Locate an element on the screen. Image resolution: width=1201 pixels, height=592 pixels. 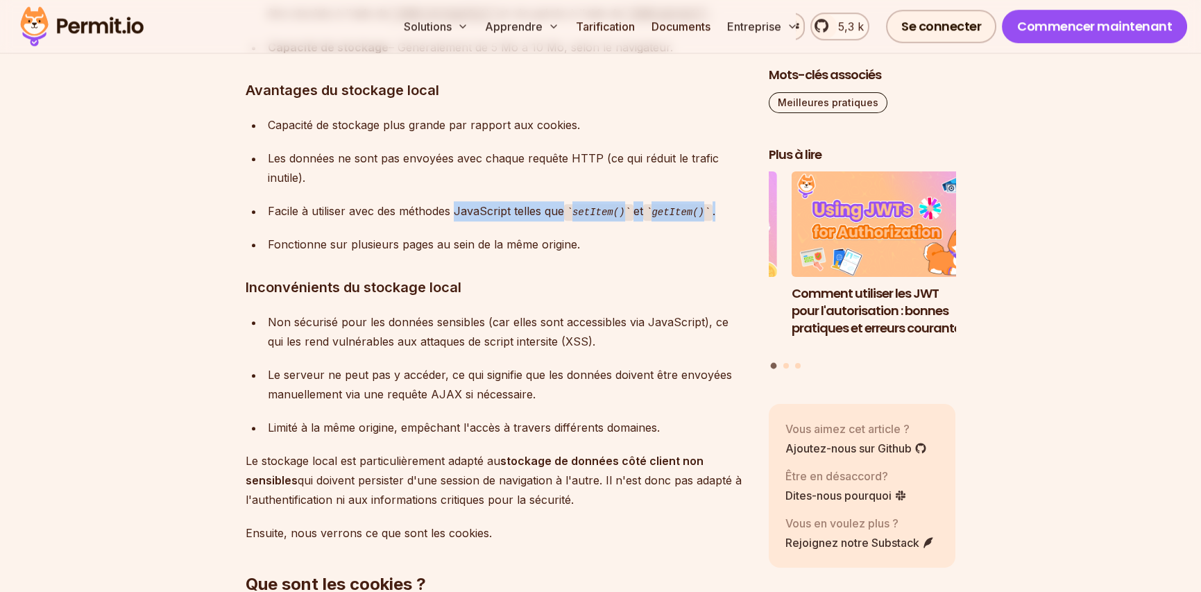
font: qui doivent persister d'une session de navigation à l'autre. Il n'est donc pas adapté à l'authent... is located at coordinates (493, 490).